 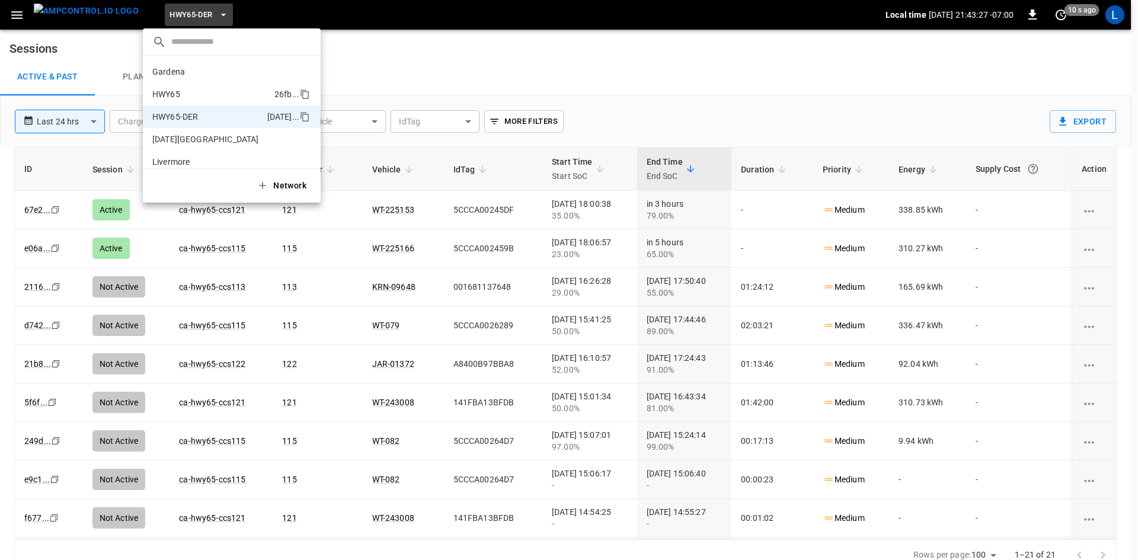 What do you see at coordinates (283, 186) in the screenshot?
I see `button: Network` at bounding box center [283, 186].